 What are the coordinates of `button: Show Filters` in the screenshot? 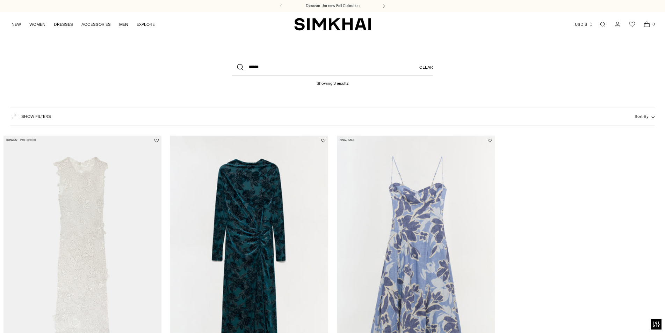 It's located at (30, 117).